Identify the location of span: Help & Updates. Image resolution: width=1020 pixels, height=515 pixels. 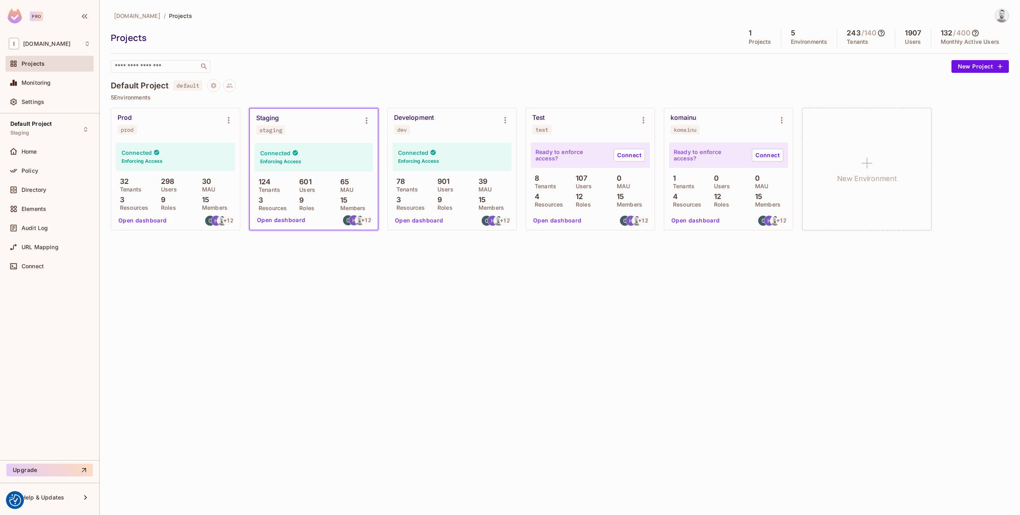
(43, 498).